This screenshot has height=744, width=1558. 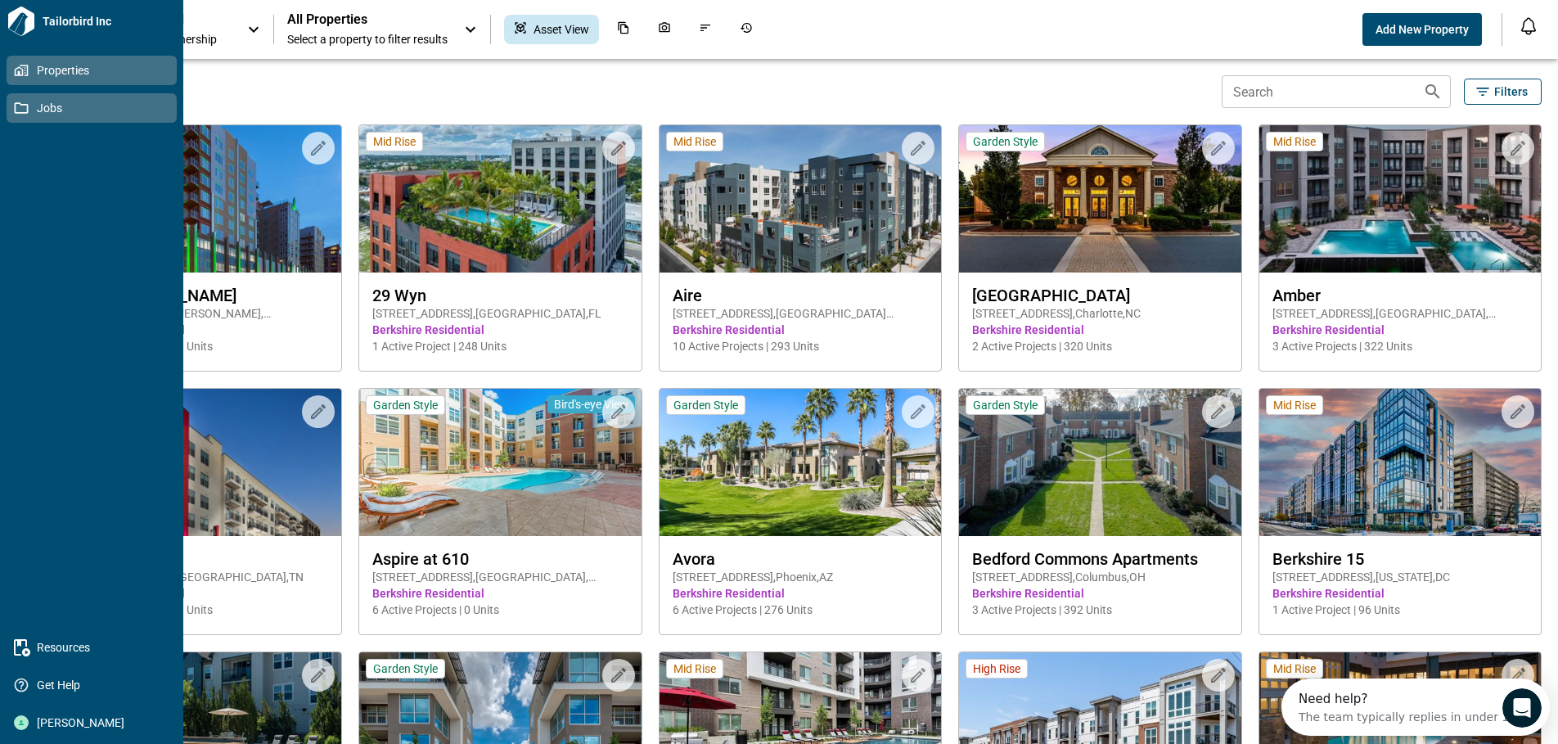 What do you see at coordinates (1400, 295) in the screenshot?
I see `span: Amber` at bounding box center [1400, 295].